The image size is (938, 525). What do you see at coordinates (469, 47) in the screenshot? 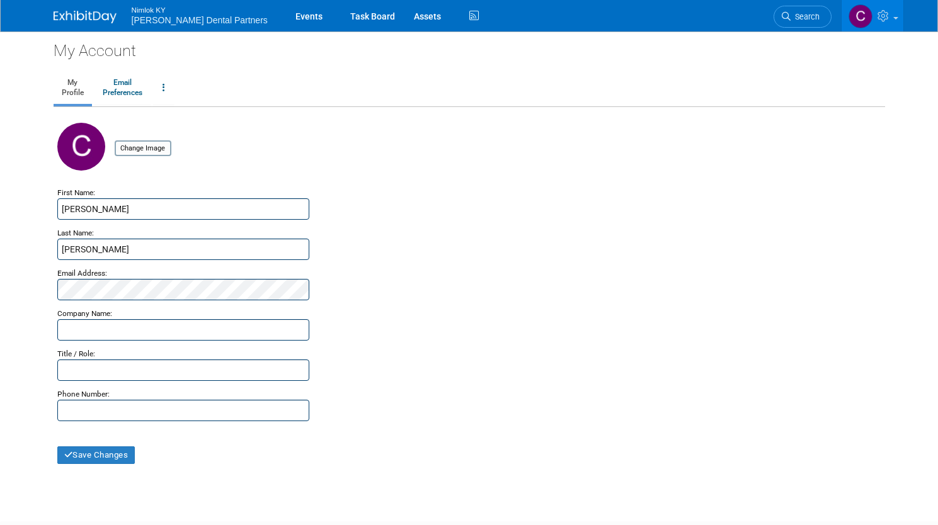
I see `div: My Account` at bounding box center [469, 47].